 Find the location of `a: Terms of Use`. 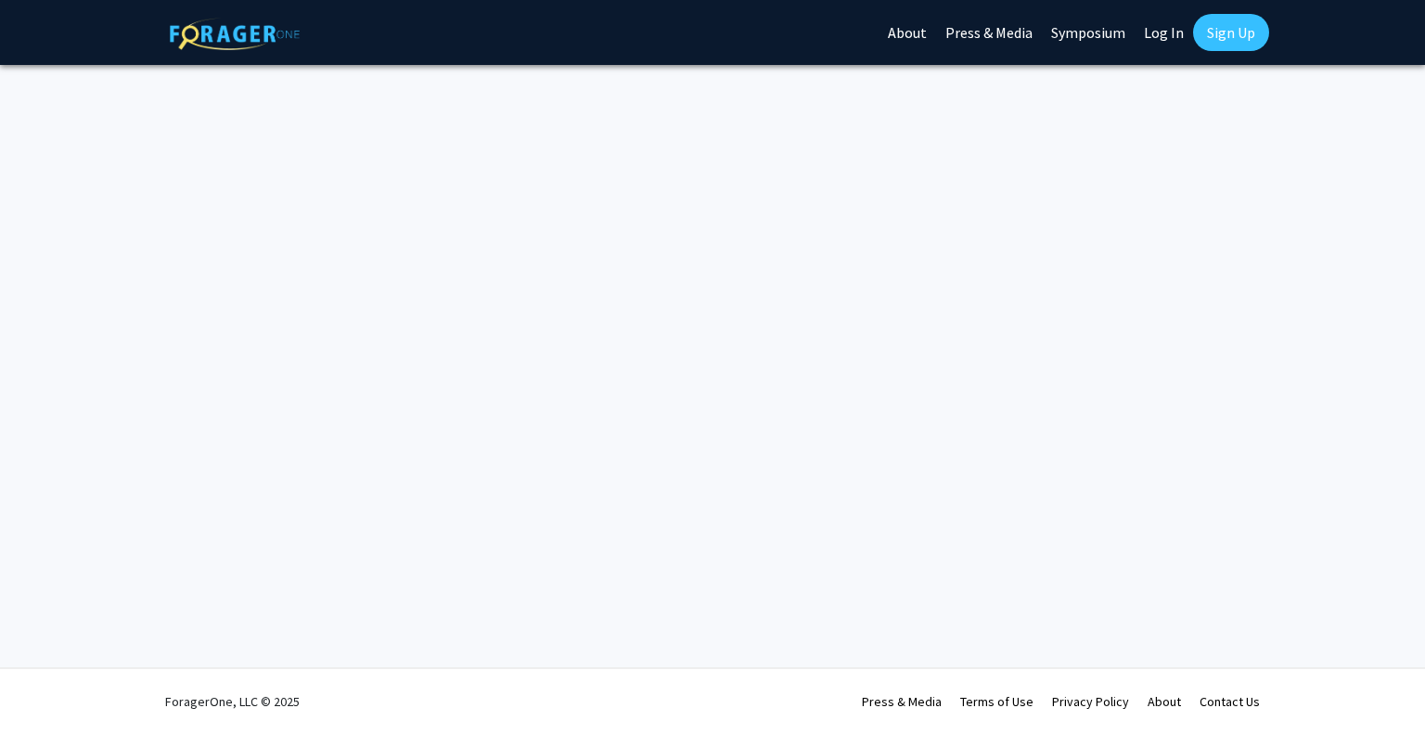

a: Terms of Use is located at coordinates (996, 701).